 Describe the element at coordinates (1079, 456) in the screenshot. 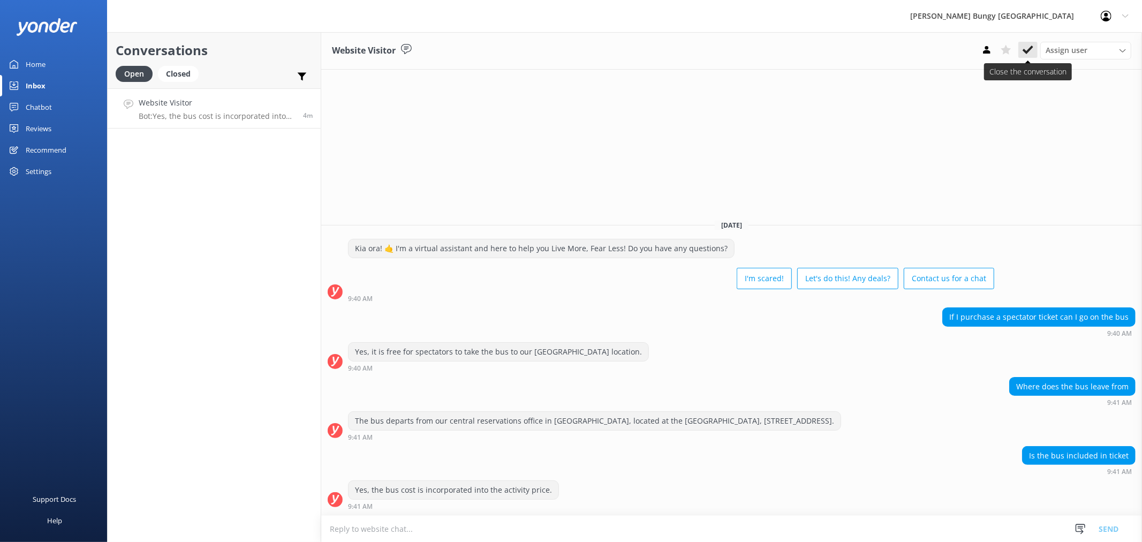

I see `div: Is the bus included in ticket` at that location.